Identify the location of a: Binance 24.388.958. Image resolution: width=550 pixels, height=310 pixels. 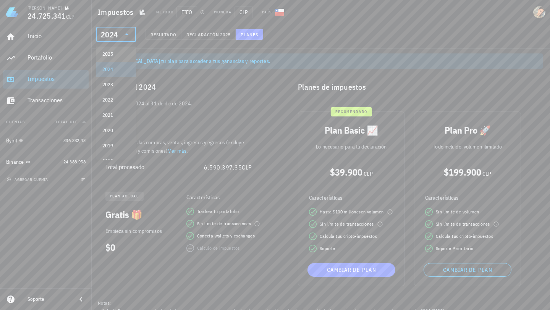
(46, 162).